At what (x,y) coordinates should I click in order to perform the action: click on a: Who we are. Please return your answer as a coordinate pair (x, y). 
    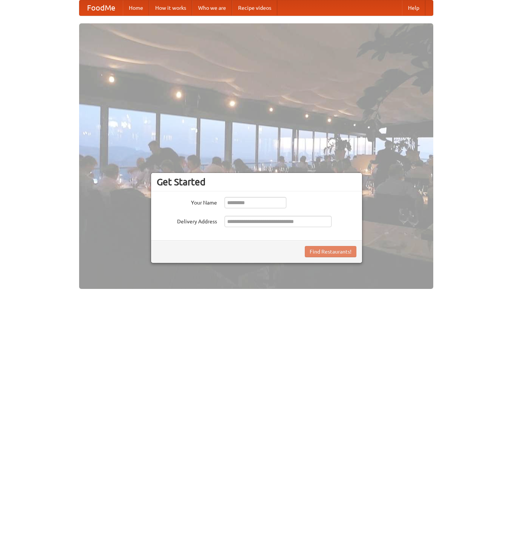
    Looking at the image, I should click on (212, 8).